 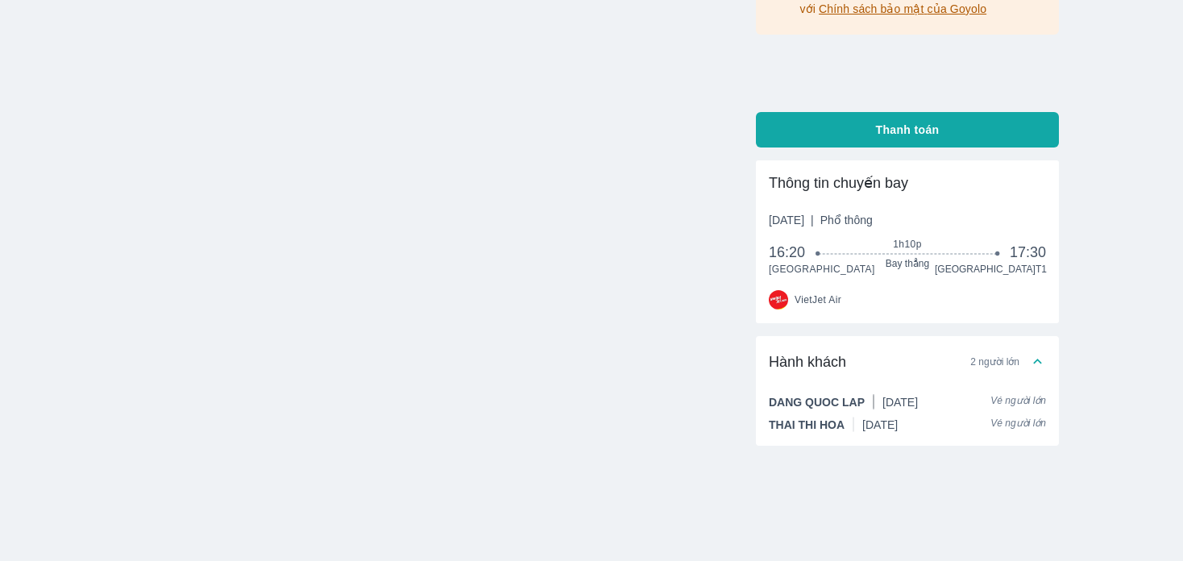 I want to click on span: 17:30, so click(x=1028, y=252).